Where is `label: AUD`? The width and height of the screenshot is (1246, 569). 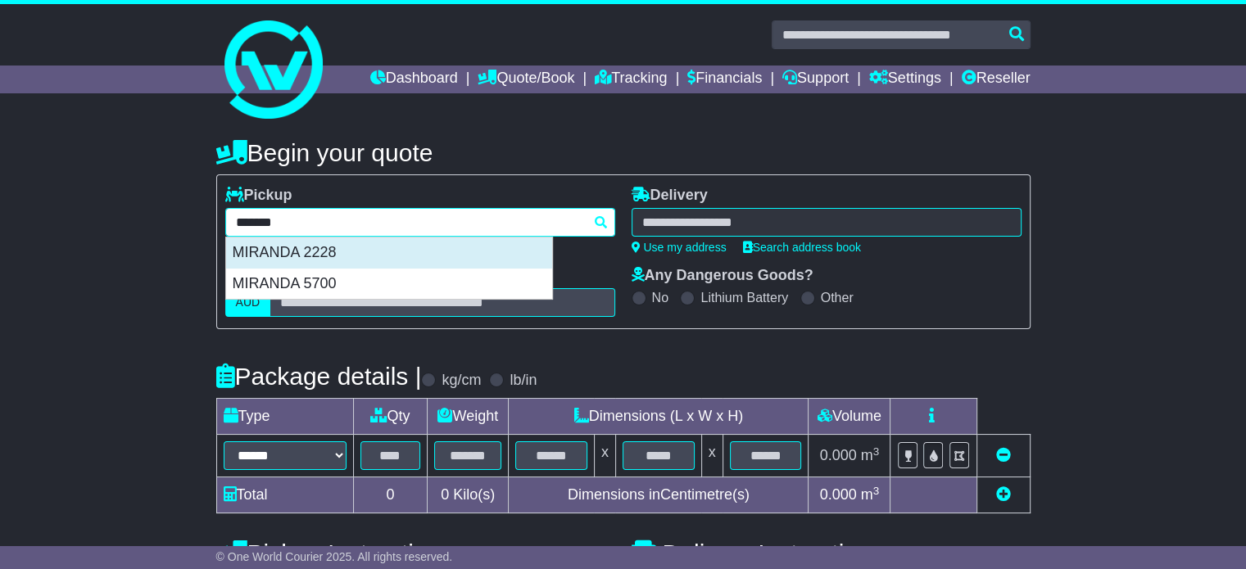 label: AUD is located at coordinates (248, 302).